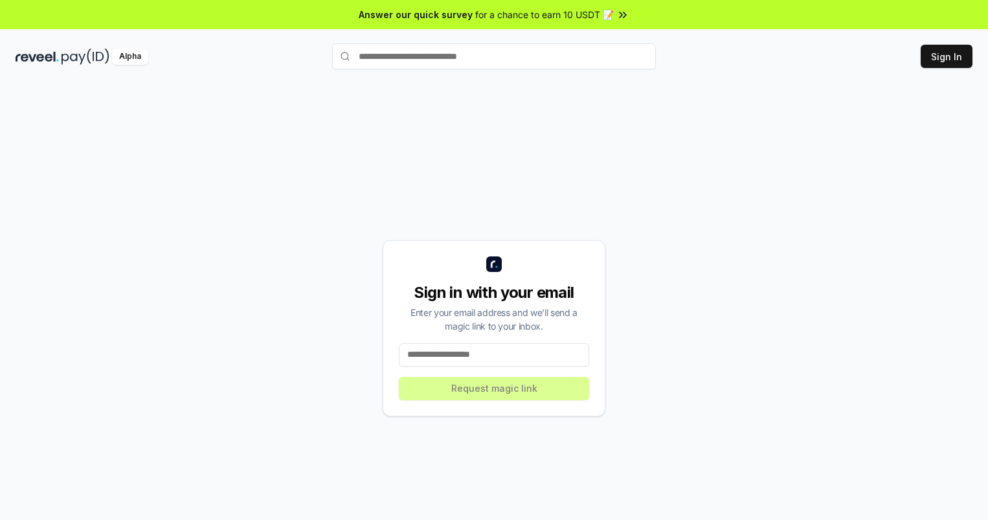 The image size is (988, 520). What do you see at coordinates (130, 56) in the screenshot?
I see `div: Alpha` at bounding box center [130, 56].